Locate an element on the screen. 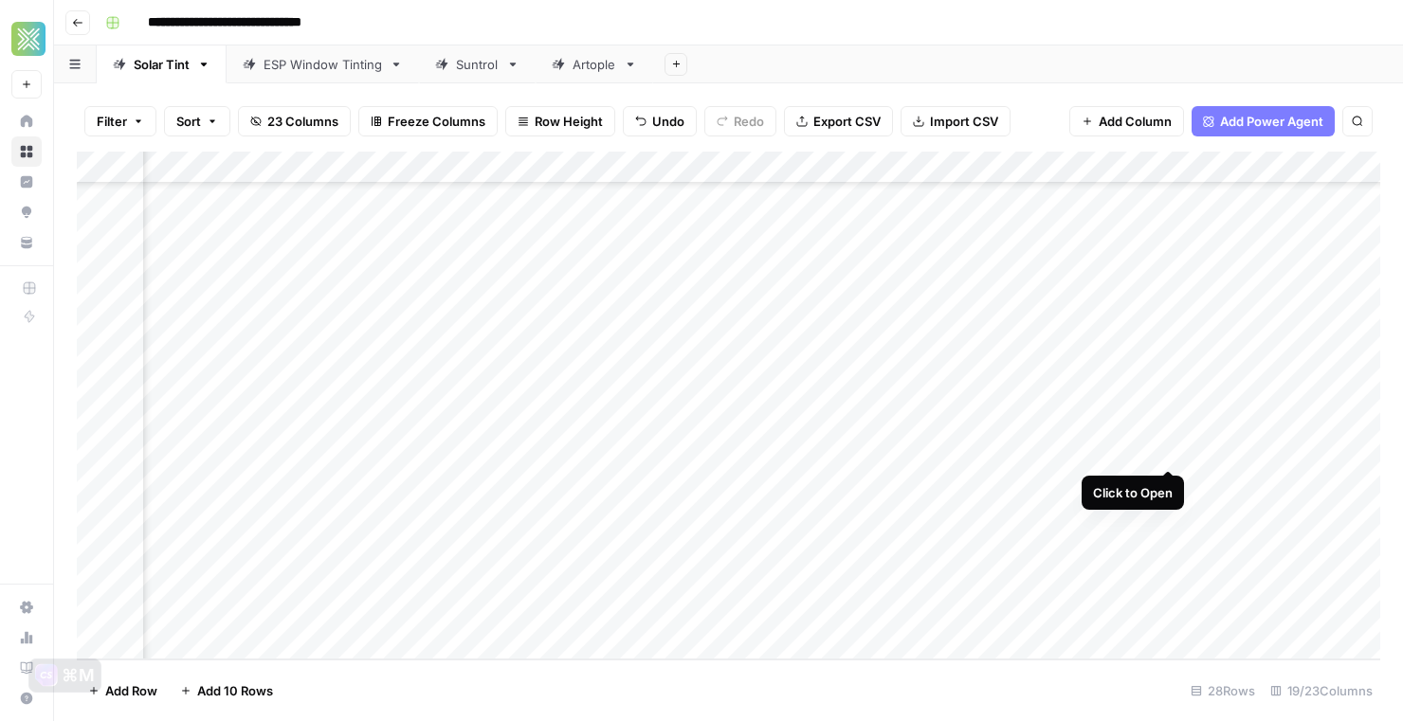 This screenshot has height=721, width=1403. button: Workspace: Xponent21 is located at coordinates (27, 39).